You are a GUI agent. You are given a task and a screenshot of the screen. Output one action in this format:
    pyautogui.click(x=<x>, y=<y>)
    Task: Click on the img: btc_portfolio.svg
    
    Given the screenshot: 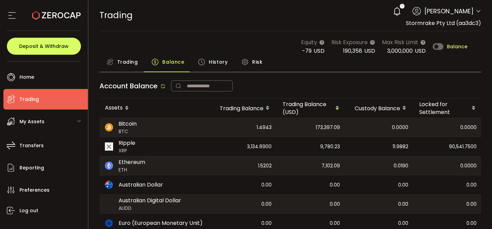 What is the action you would take?
    pyautogui.click(x=109, y=127)
    